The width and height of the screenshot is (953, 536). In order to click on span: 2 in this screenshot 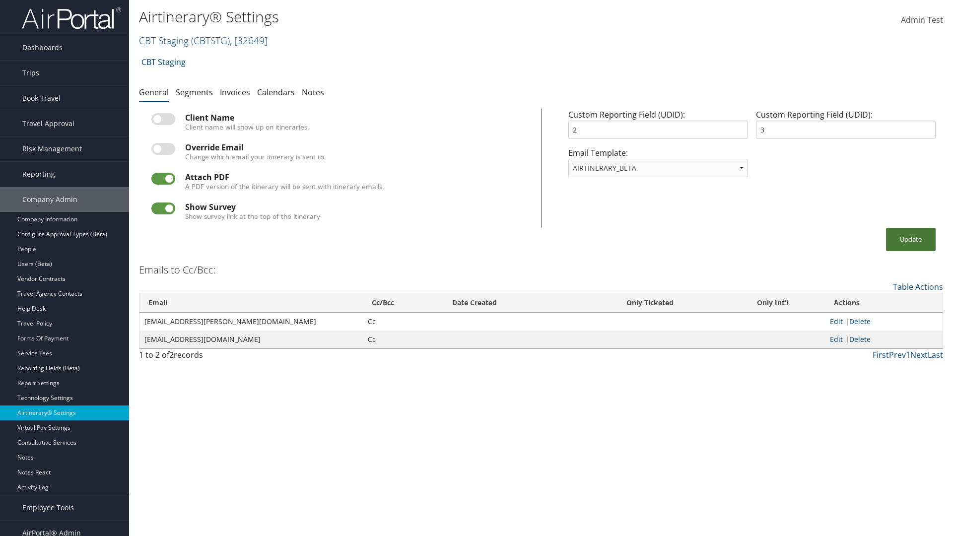, I will do `click(171, 355)`.